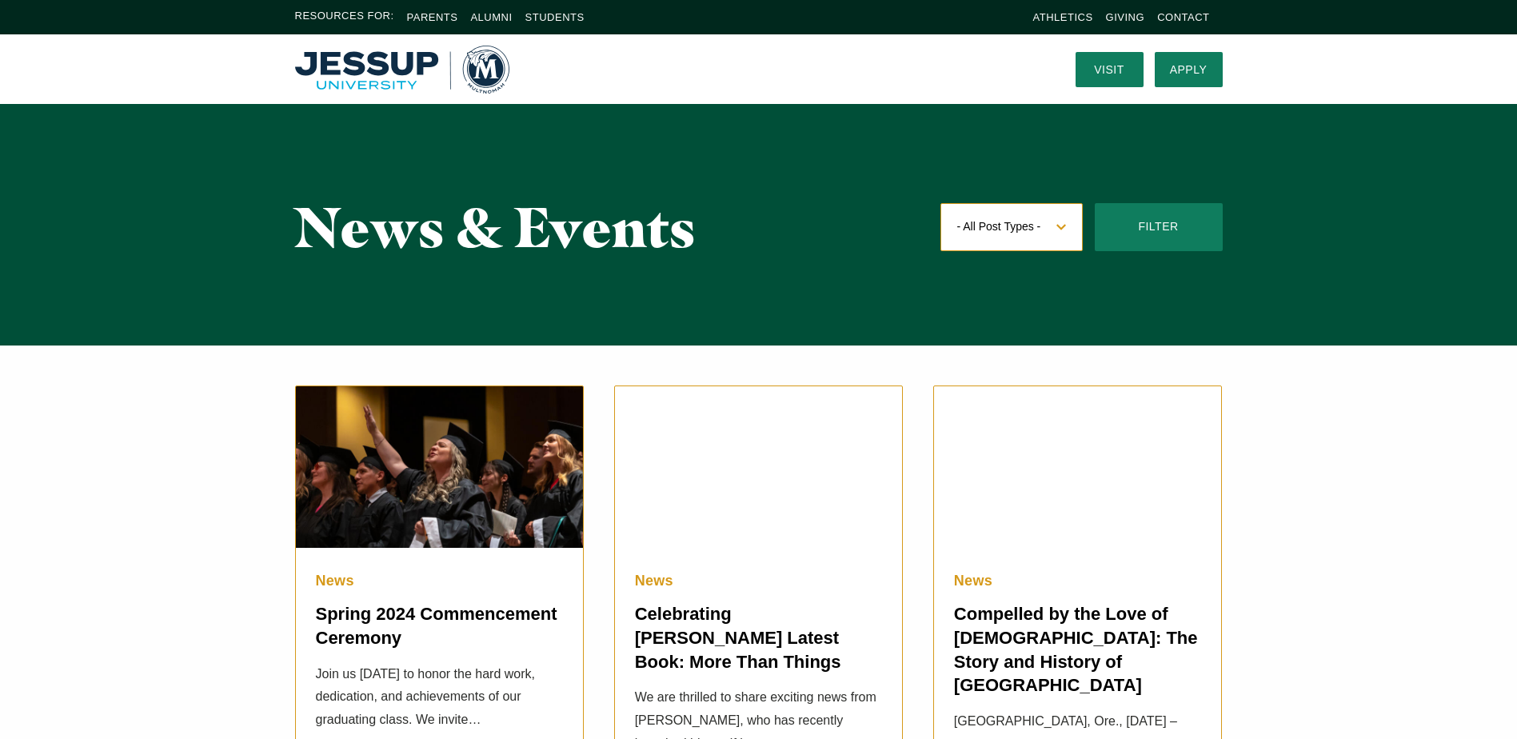 The width and height of the screenshot is (1517, 739). What do you see at coordinates (1063, 17) in the screenshot?
I see `a: Athletics` at bounding box center [1063, 17].